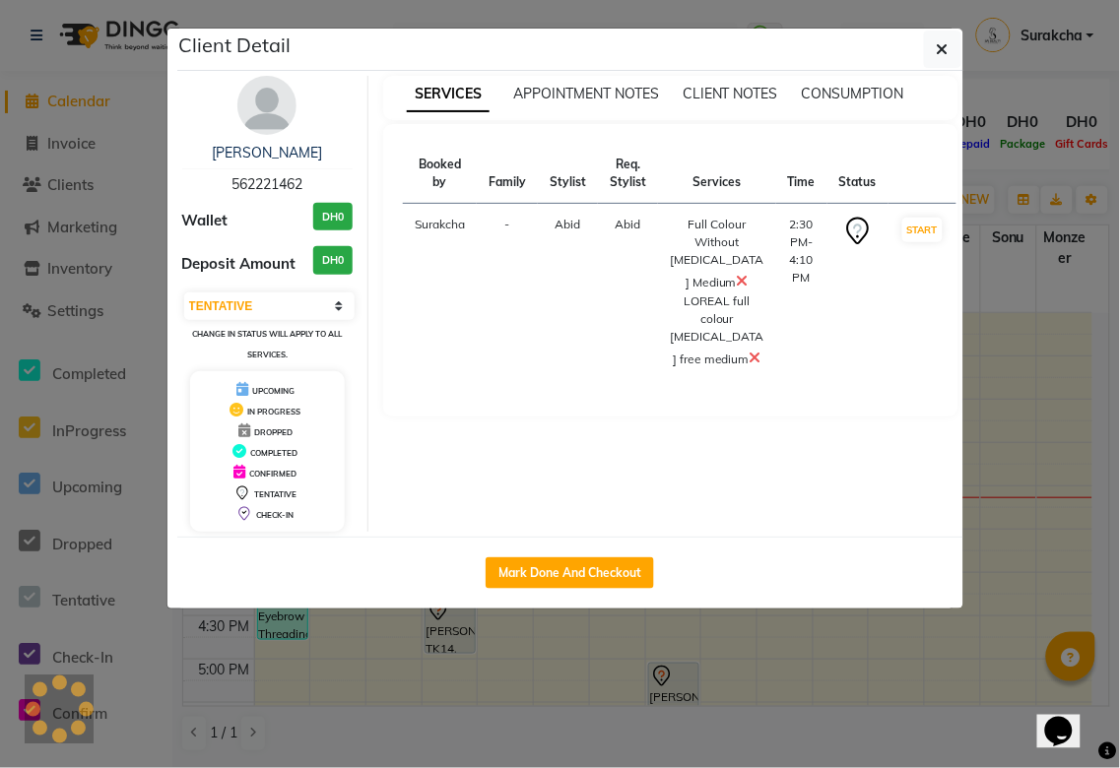  What do you see at coordinates (569, 573) in the screenshot?
I see `button: Mark Done And Checkout` at bounding box center [569, 573].